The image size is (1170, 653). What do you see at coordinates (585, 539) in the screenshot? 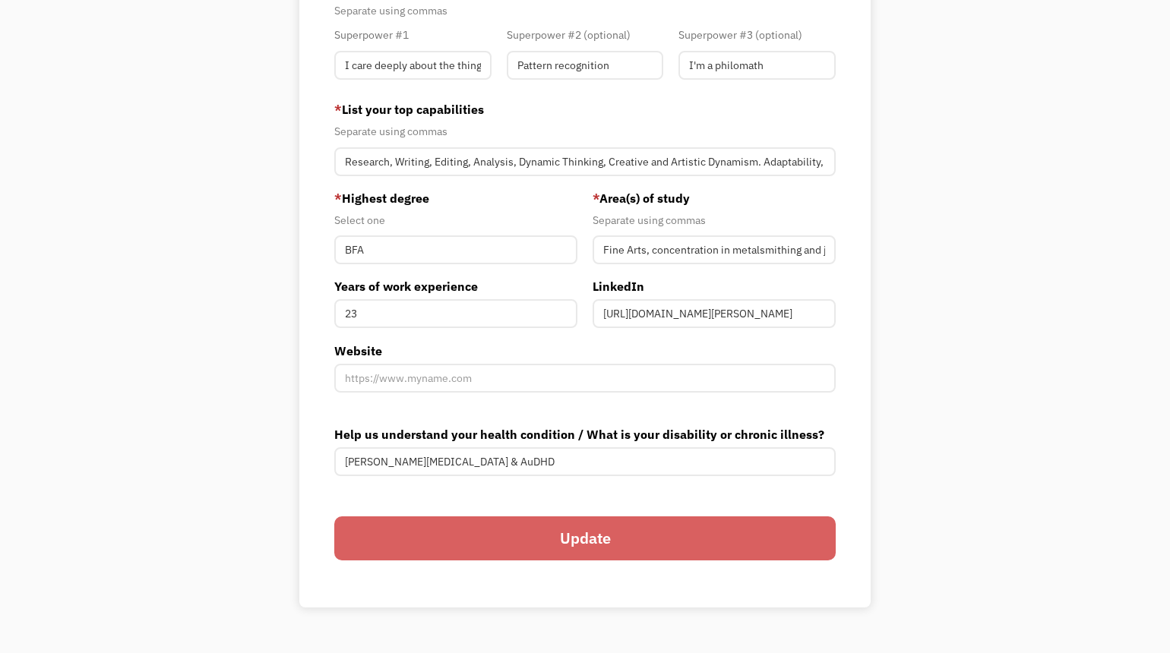
I see `input: Update` at bounding box center [585, 539].